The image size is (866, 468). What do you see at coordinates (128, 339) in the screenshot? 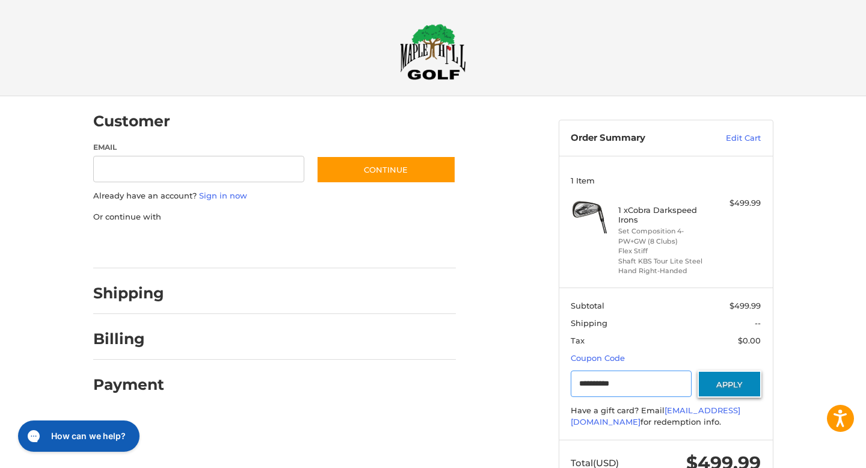
I see `h2: Billing` at bounding box center [128, 339].